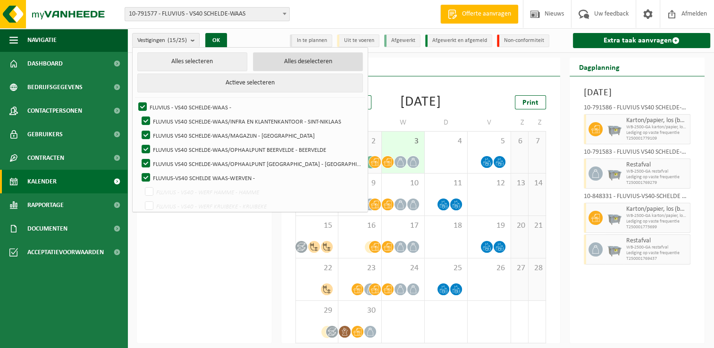 Image resolution: width=714 pixels, height=348 pixels. Describe the element at coordinates (403, 184) in the screenshot. I see `span: 10` at that location.